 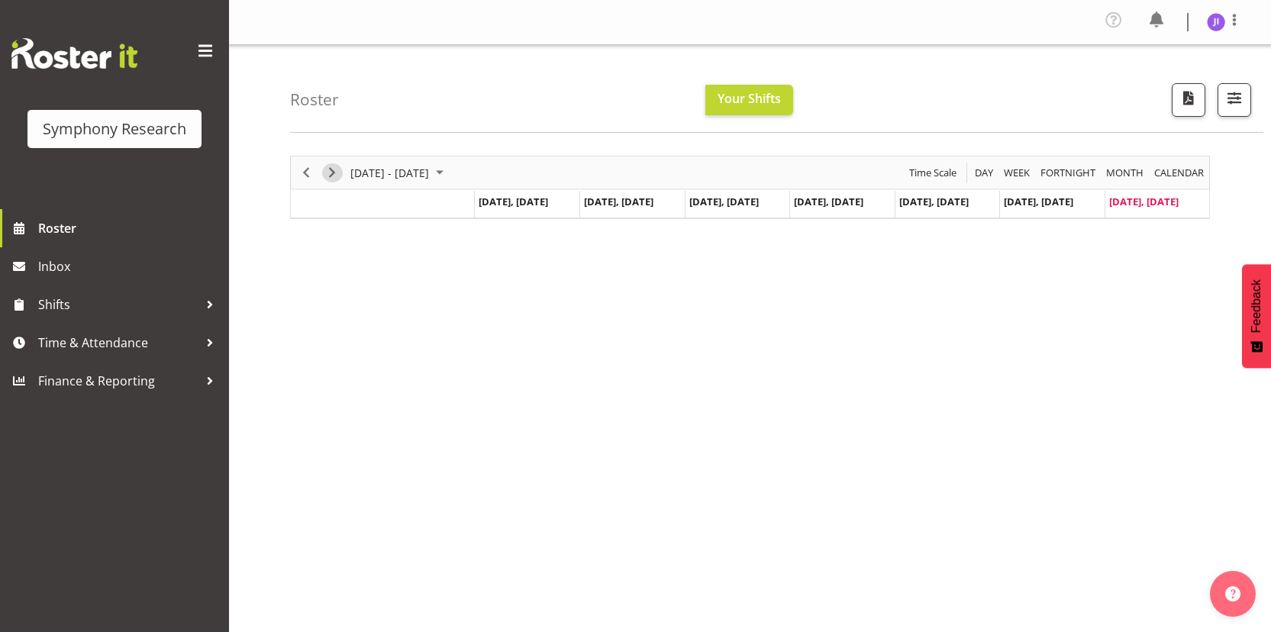 What do you see at coordinates (1180, 173) in the screenshot?
I see `button: Month` at bounding box center [1180, 173].